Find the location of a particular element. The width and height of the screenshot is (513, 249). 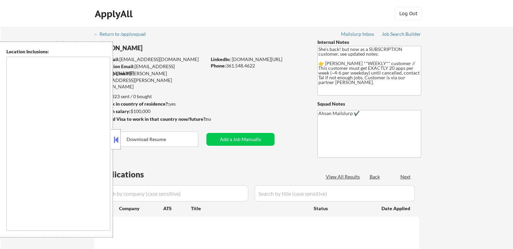

div: Location Inclusions: is located at coordinates (58, 52).